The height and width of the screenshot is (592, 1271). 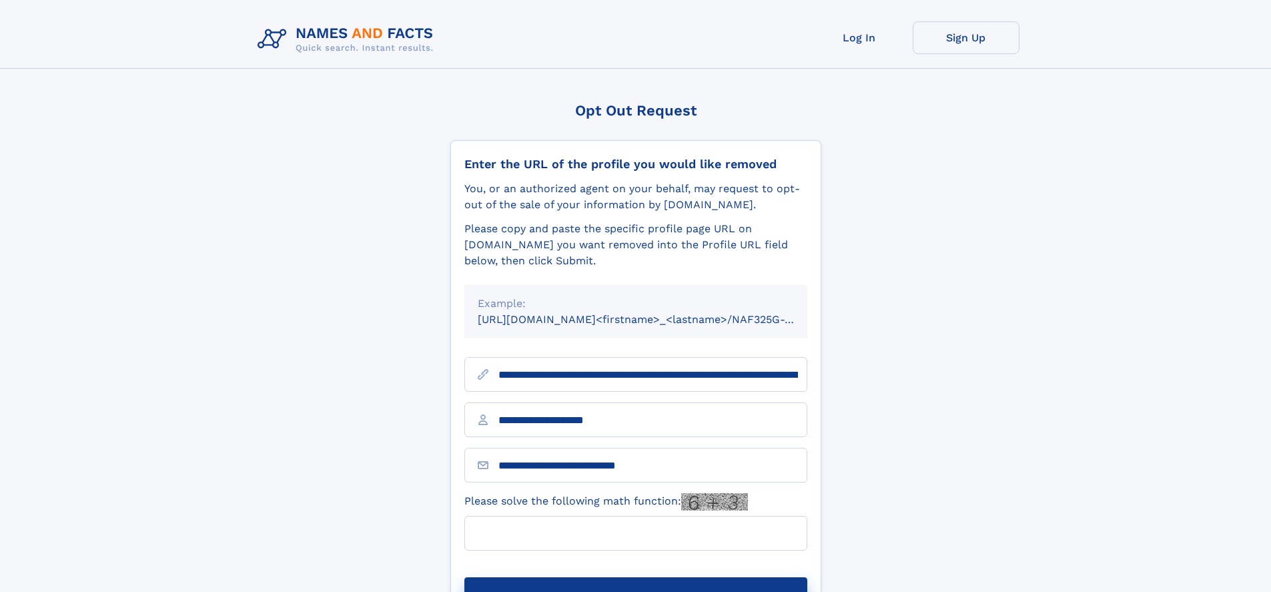 What do you see at coordinates (636, 197) in the screenshot?
I see `div: You, or an authorized agent on your behalf, may request to opt-out of the sale of your informatio...` at bounding box center [636, 197].